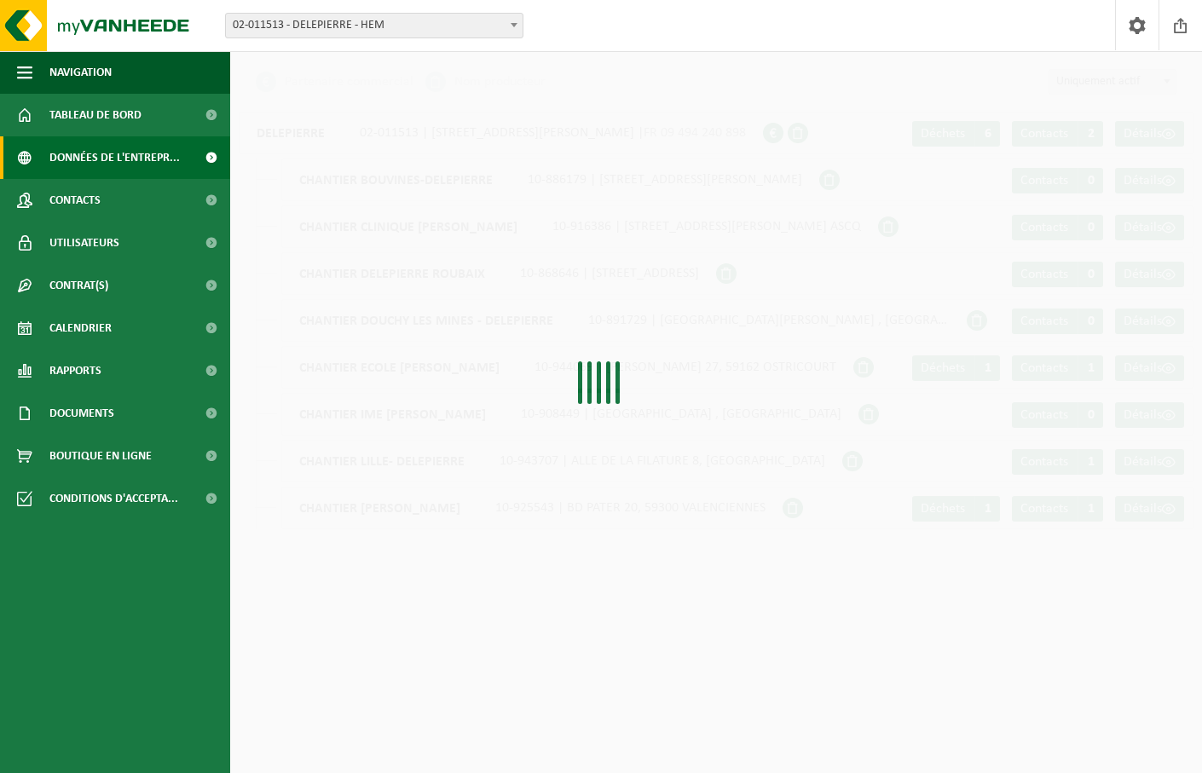  What do you see at coordinates (78, 286) in the screenshot?
I see `span: Contrat(s)` at bounding box center [78, 286].